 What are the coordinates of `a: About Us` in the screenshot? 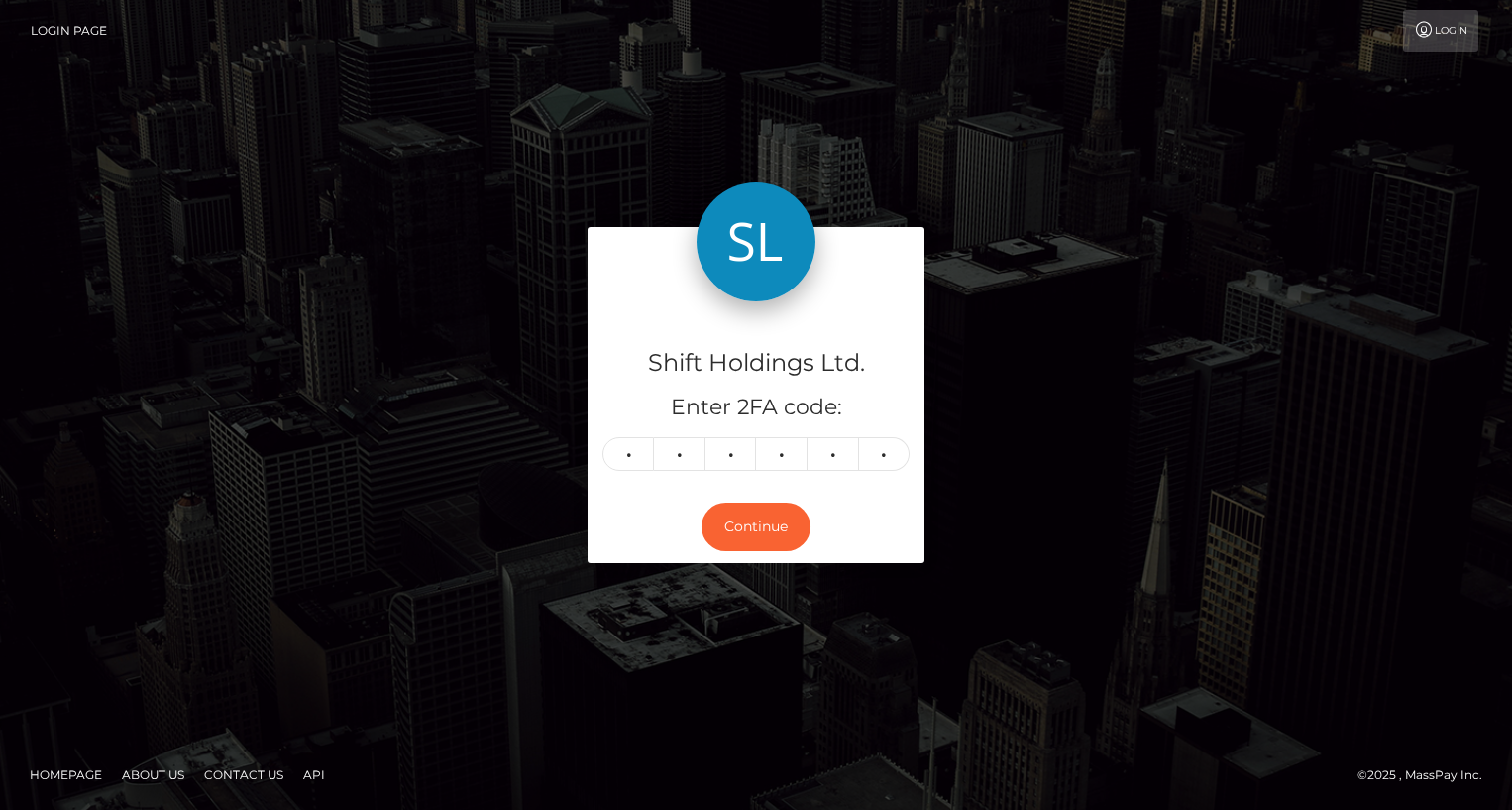 It's located at (152, 774).